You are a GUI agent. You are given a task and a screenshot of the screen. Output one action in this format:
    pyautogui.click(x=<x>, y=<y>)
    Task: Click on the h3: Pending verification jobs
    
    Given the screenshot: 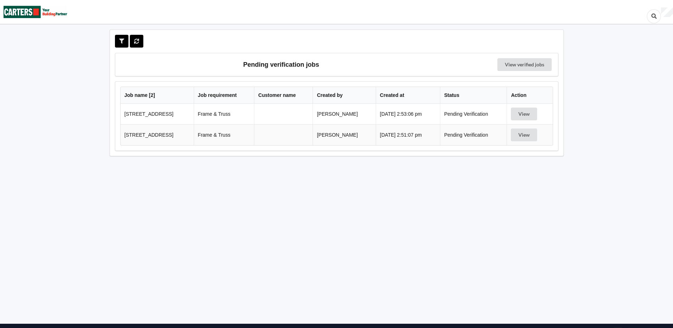 What is the action you would take?
    pyautogui.click(x=281, y=65)
    